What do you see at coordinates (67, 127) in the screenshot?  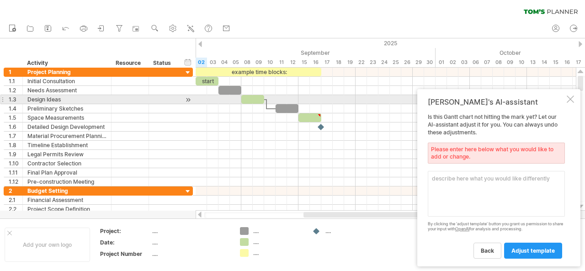 I see `div: Detailed Design Development` at bounding box center [67, 127].